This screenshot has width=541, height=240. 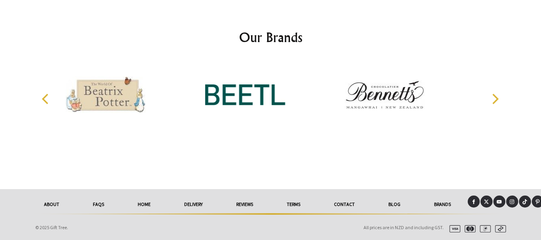 What do you see at coordinates (193, 204) in the screenshot?
I see `a: delivery` at bounding box center [193, 204].